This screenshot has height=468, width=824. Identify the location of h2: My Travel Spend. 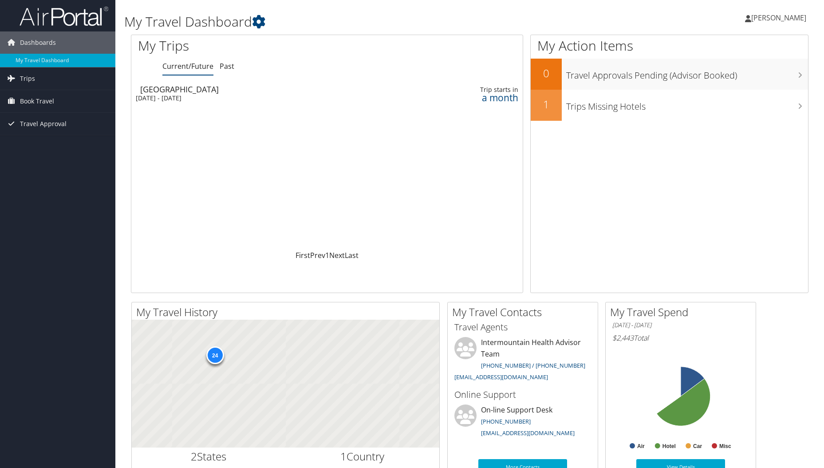
(683, 312).